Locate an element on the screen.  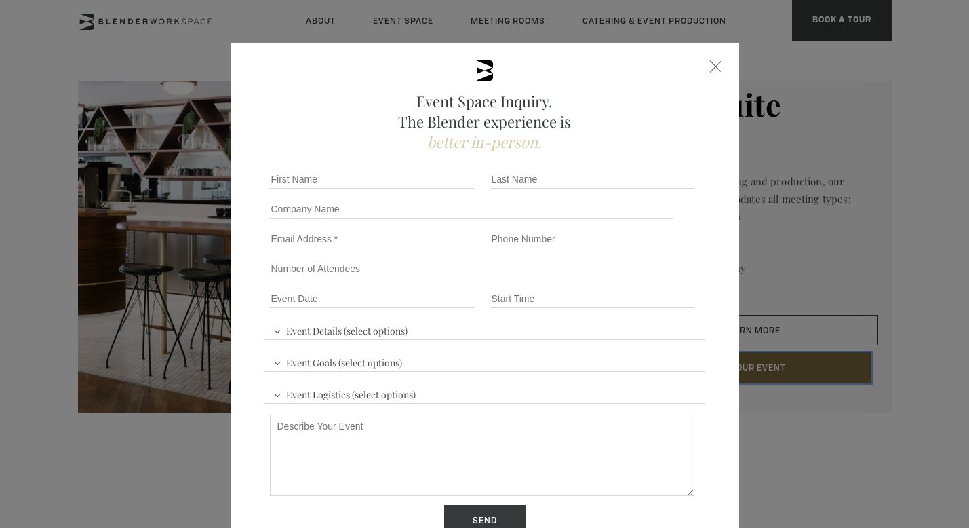
h2: Event Space Inquiry. The Blender experience is is located at coordinates (485, 121).